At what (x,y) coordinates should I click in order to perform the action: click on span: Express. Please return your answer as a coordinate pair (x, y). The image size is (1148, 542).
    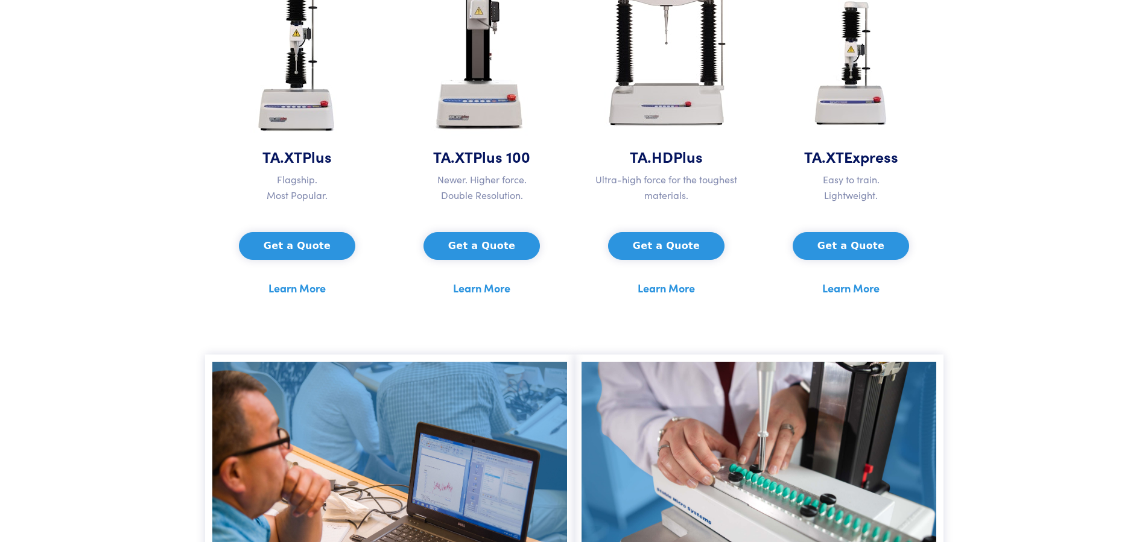
    Looking at the image, I should click on (871, 156).